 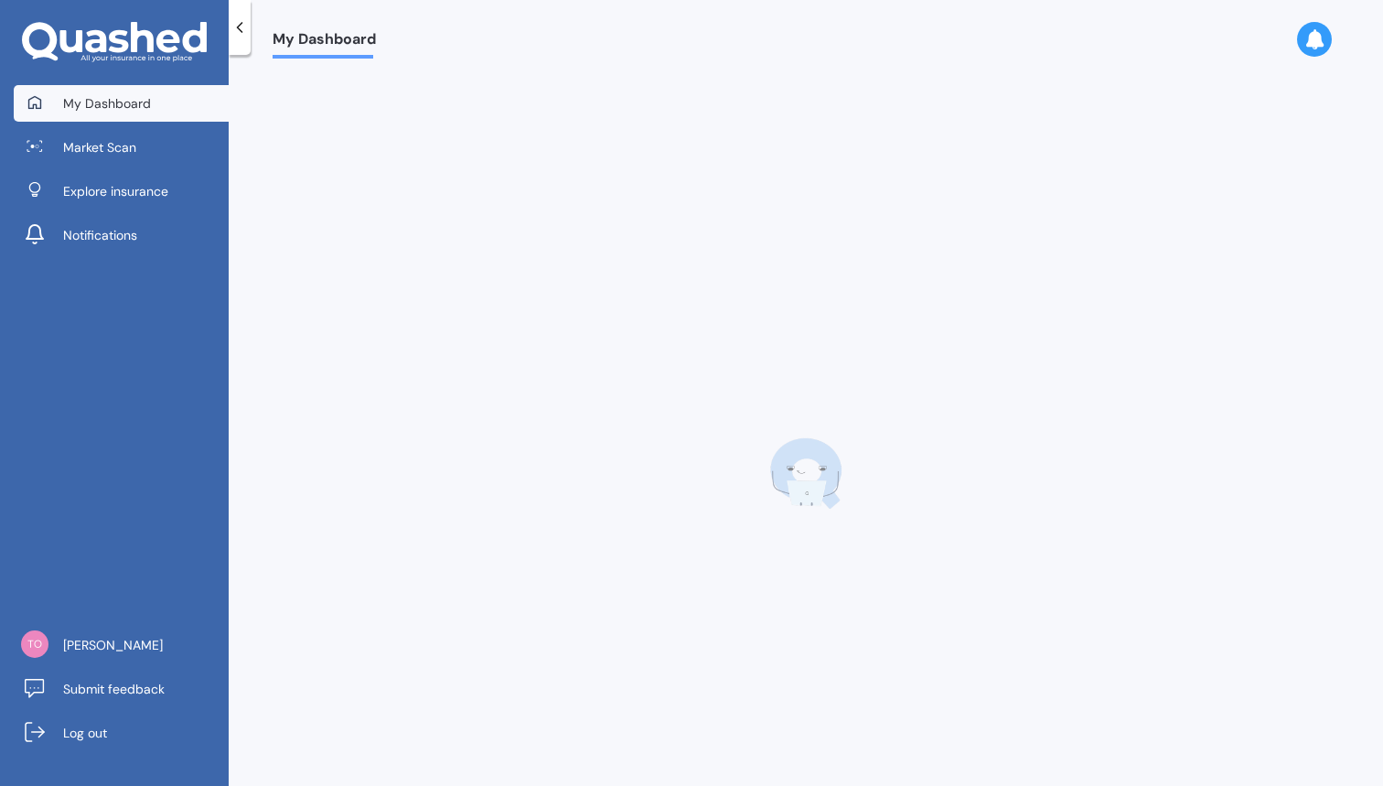 What do you see at coordinates (85, 733) in the screenshot?
I see `span: Log out` at bounding box center [85, 733].